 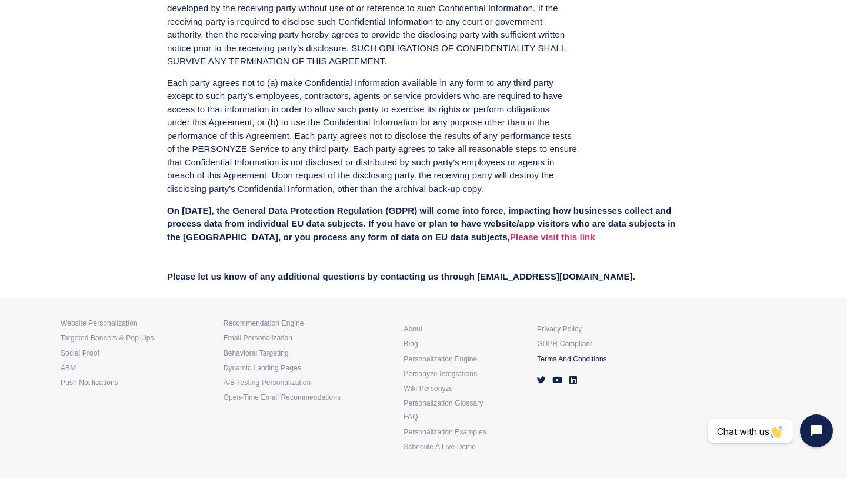 I want to click on a: a/b testing personalization, so click(x=305, y=379).